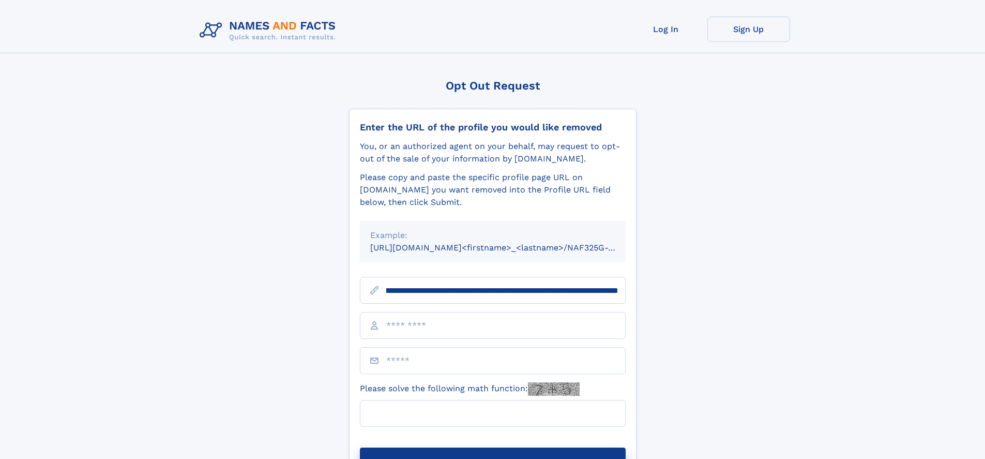  I want to click on div: Opt Out Request, so click(493, 85).